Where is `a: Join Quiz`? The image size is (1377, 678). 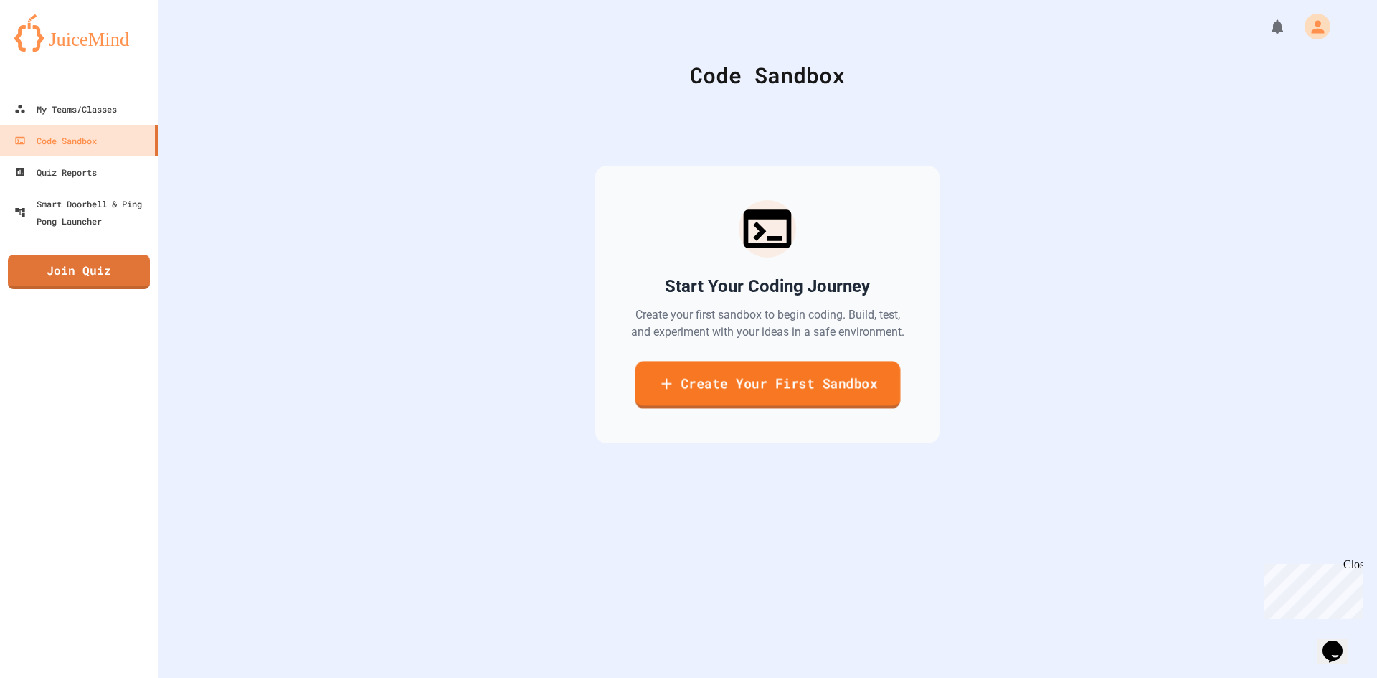 a: Join Quiz is located at coordinates (79, 272).